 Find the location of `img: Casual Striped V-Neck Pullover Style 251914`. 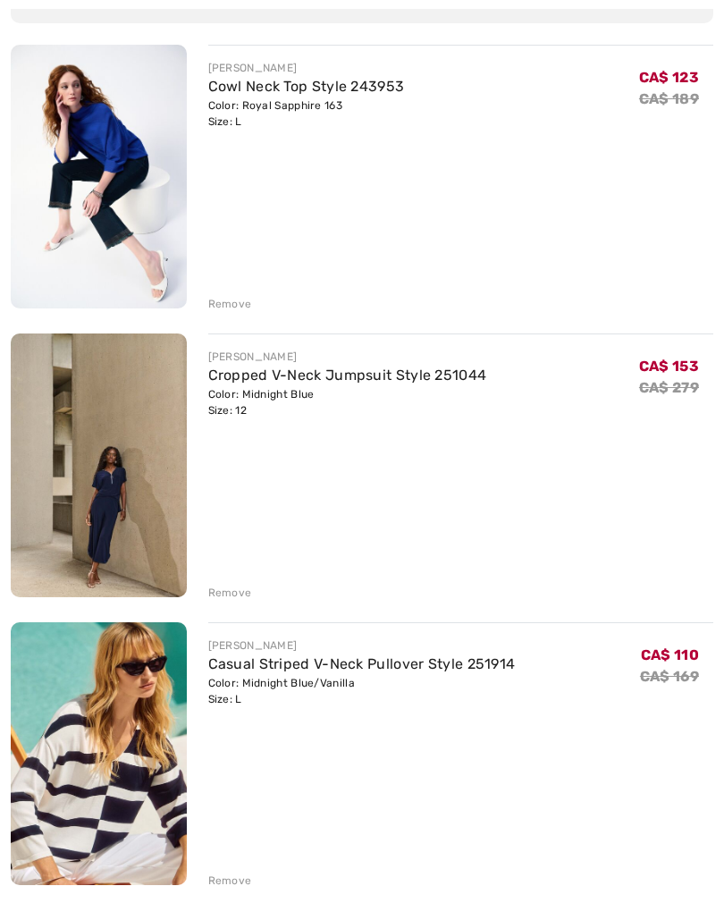

img: Casual Striped V-Neck Pullover Style 251914 is located at coordinates (98, 753).